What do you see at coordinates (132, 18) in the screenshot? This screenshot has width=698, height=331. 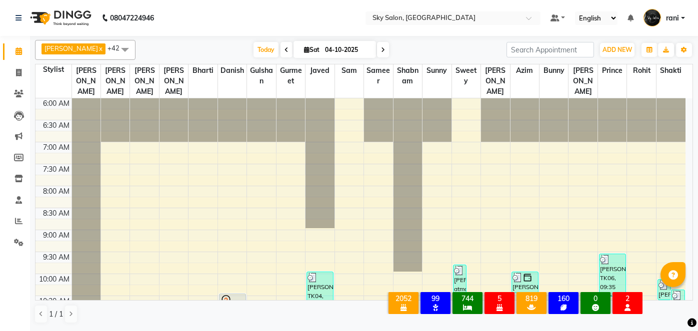 I see `b: 08047224946` at bounding box center [132, 18].